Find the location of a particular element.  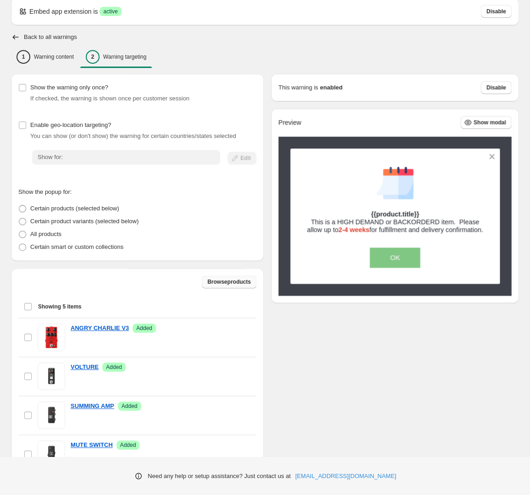

button: 2Warning targeting is located at coordinates (116, 57).